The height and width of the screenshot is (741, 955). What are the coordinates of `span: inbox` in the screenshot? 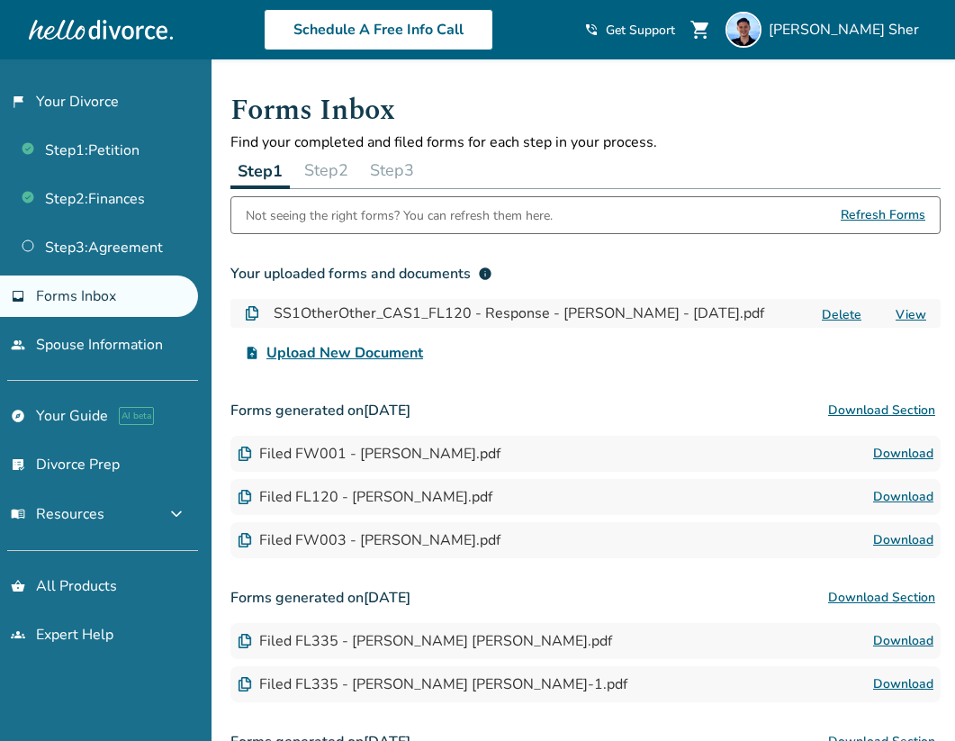 It's located at (18, 296).